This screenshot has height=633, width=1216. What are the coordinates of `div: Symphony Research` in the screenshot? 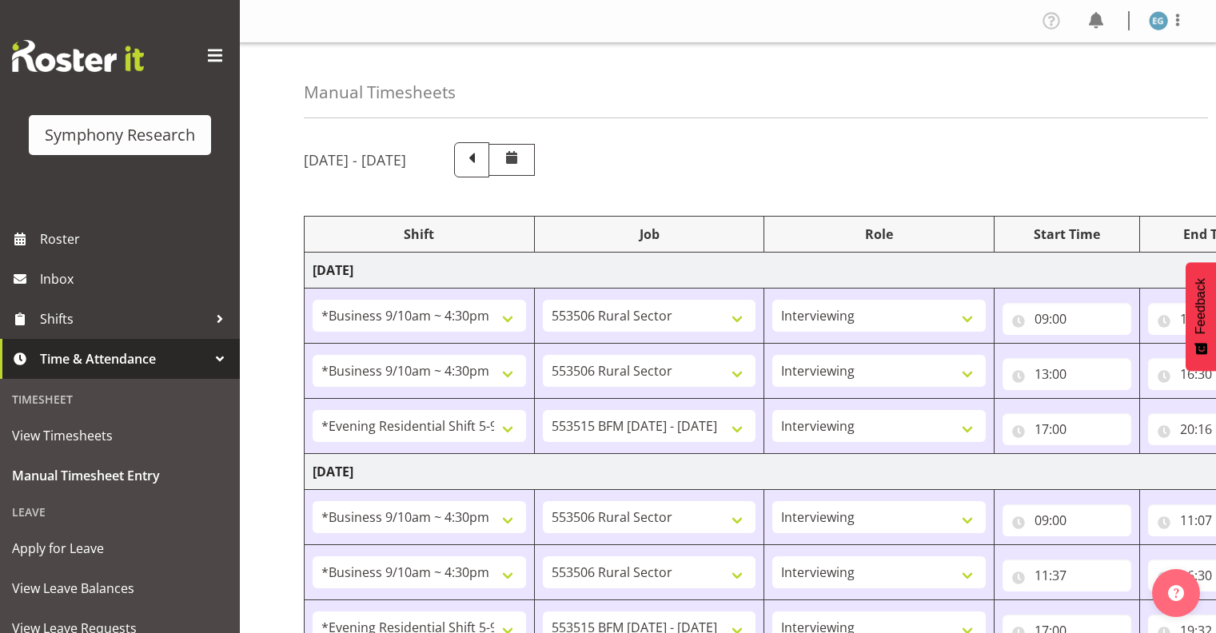 It's located at (120, 135).